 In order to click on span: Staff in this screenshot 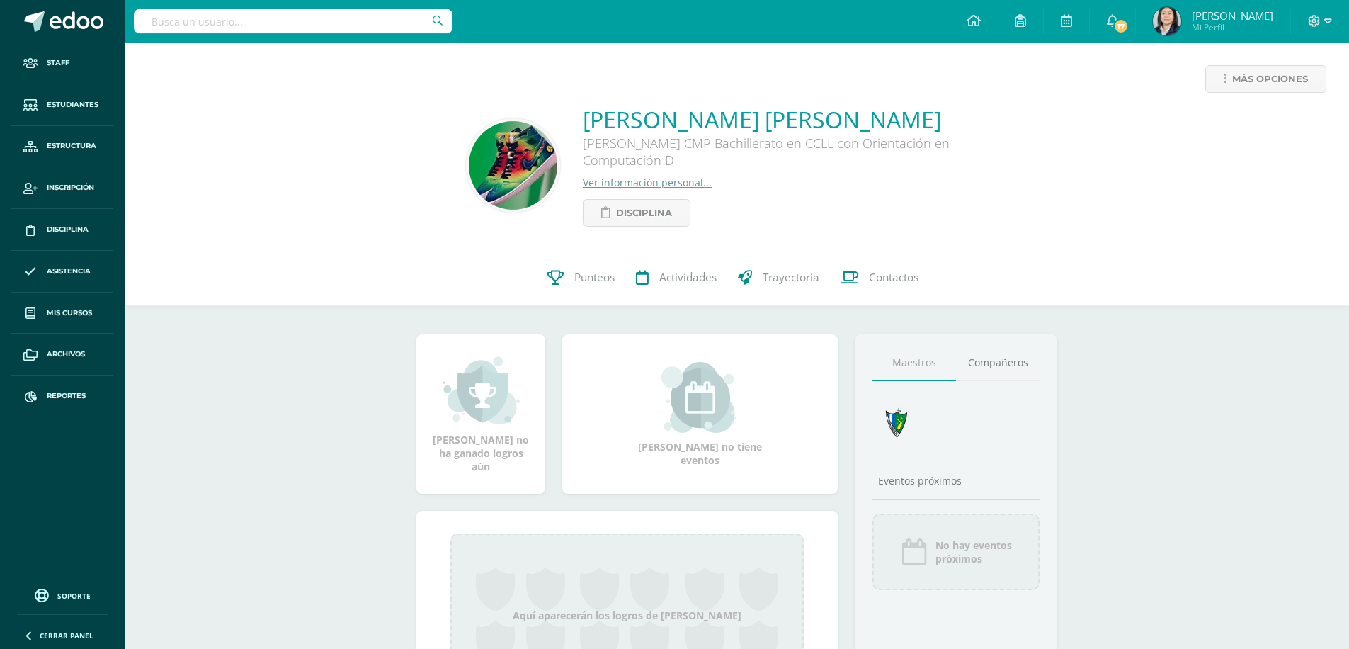, I will do `click(58, 63)`.